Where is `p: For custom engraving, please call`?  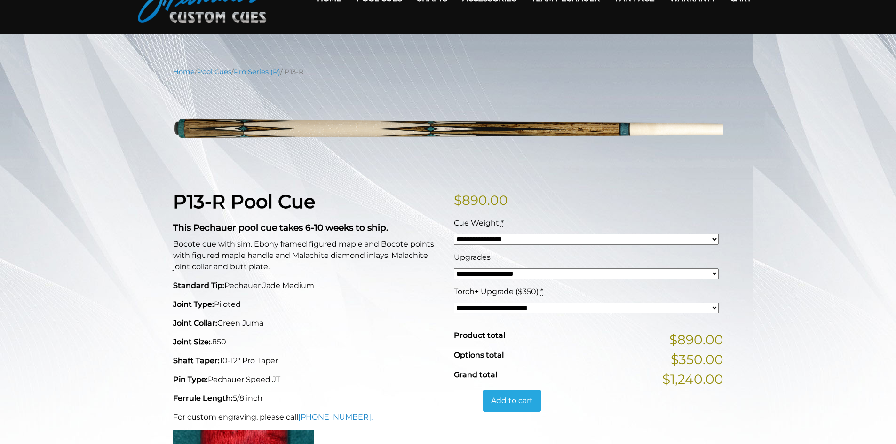
p: For custom engraving, please call is located at coordinates (307, 417).